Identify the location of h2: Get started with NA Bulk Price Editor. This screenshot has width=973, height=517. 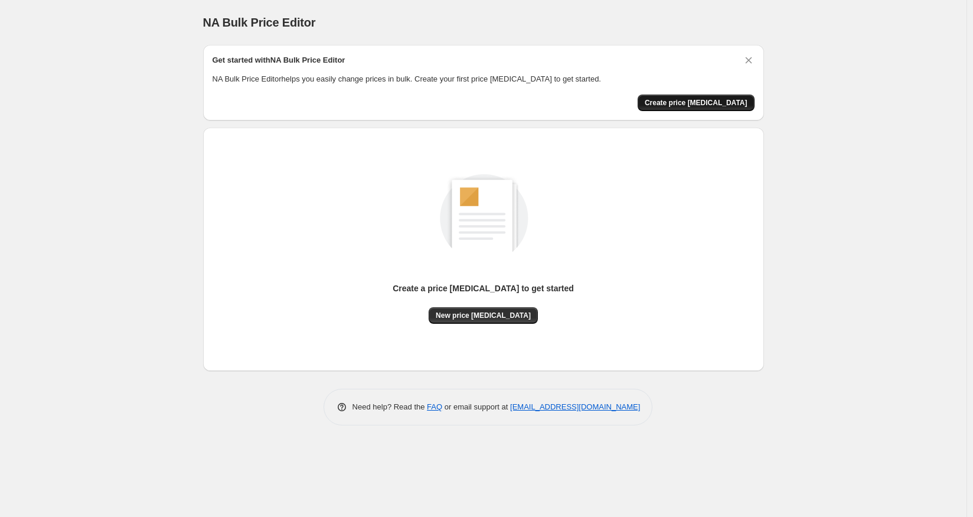
(279, 60).